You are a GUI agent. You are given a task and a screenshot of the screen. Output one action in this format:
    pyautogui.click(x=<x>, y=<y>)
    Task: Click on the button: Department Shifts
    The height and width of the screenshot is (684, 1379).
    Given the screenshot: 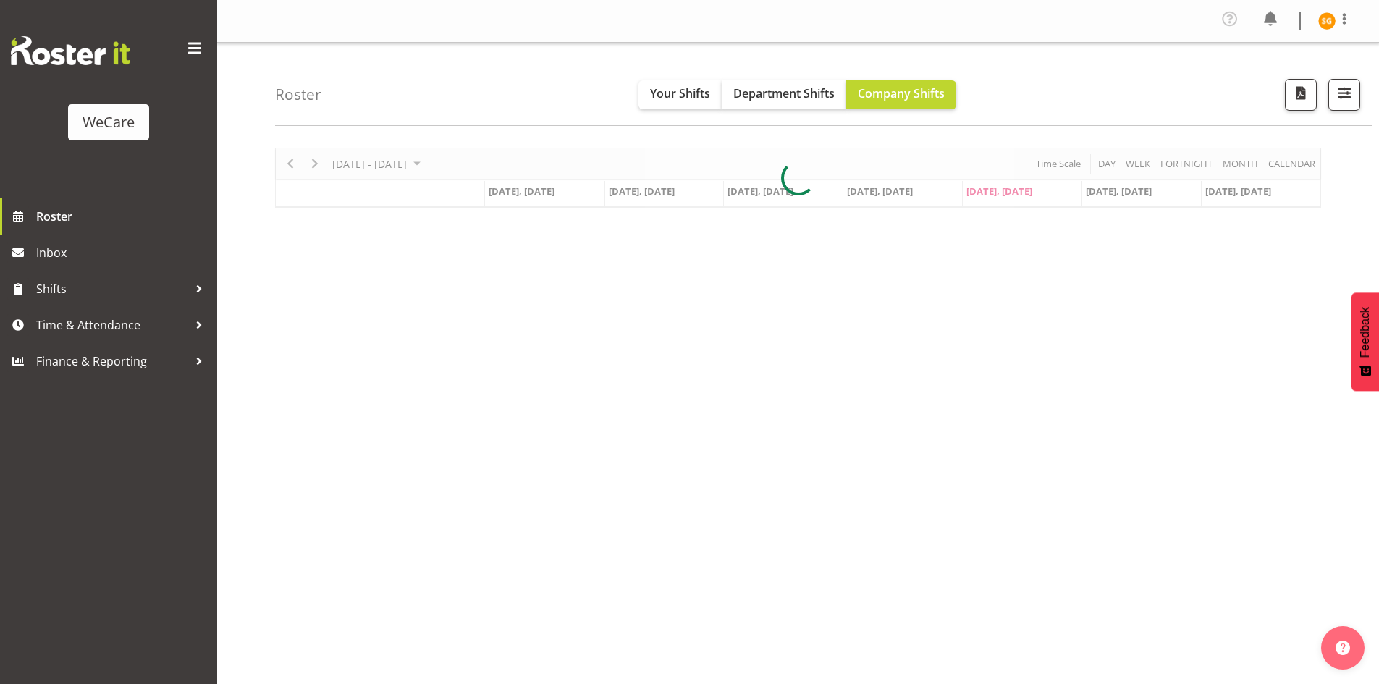 What is the action you would take?
    pyautogui.click(x=784, y=95)
    